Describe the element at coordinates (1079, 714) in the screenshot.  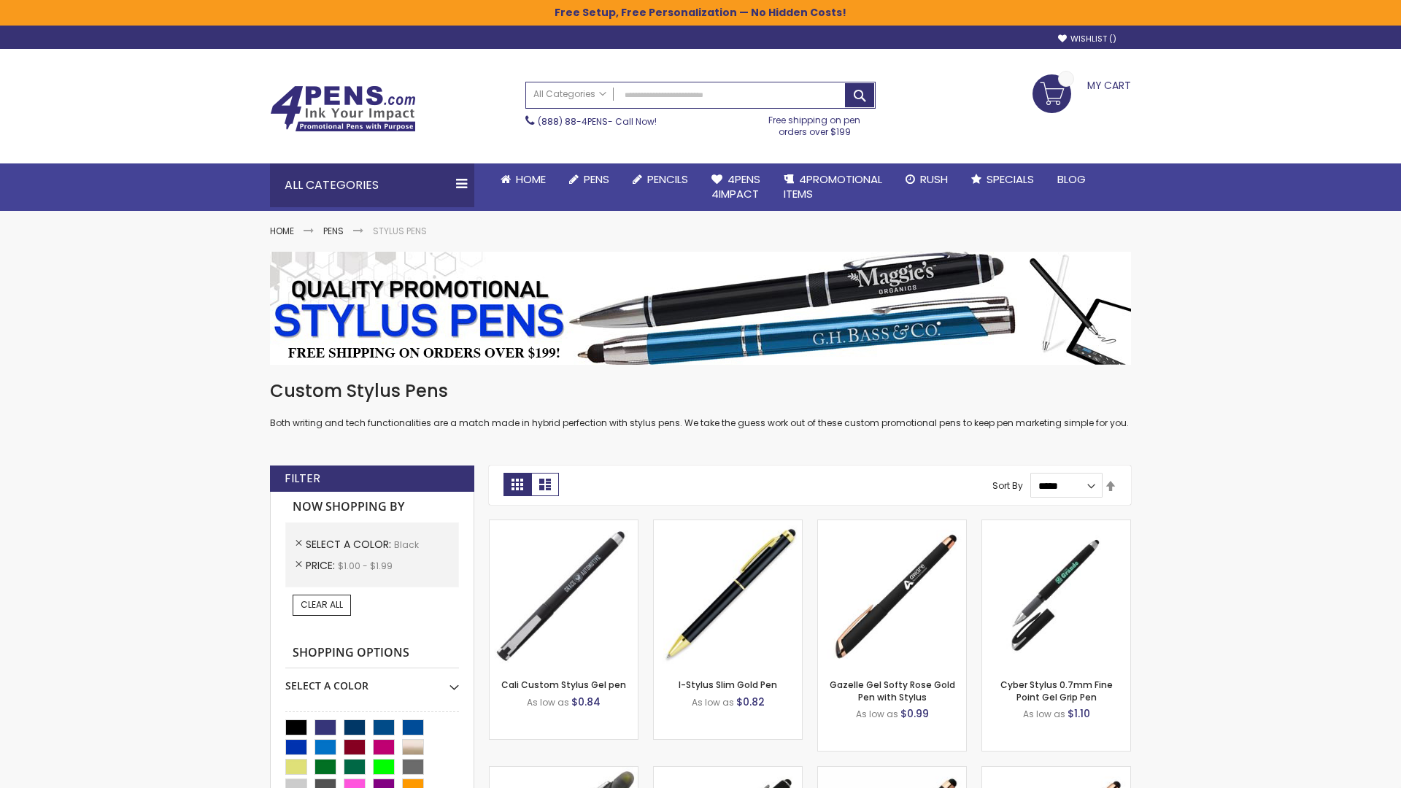
I see `span: $1.10` at that location.